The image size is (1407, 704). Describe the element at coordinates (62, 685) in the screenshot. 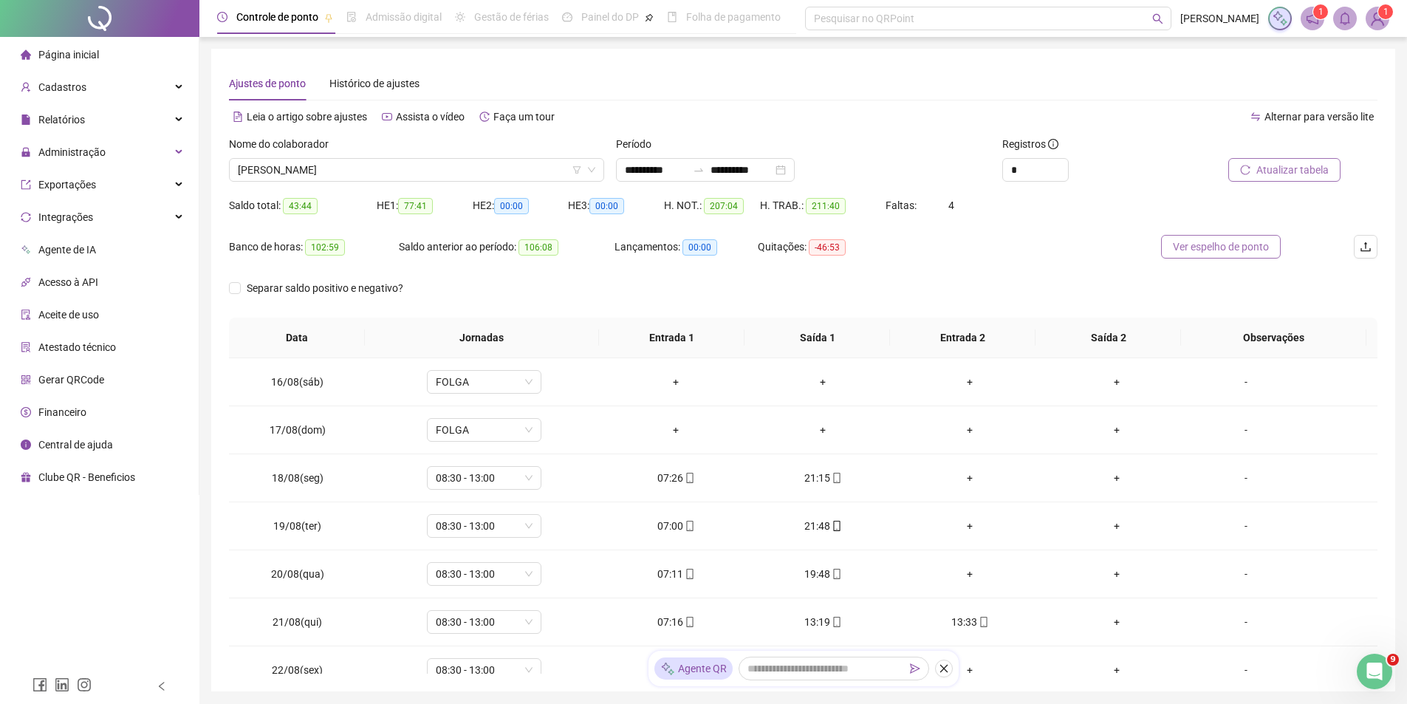

I see `span: linkedin` at that location.